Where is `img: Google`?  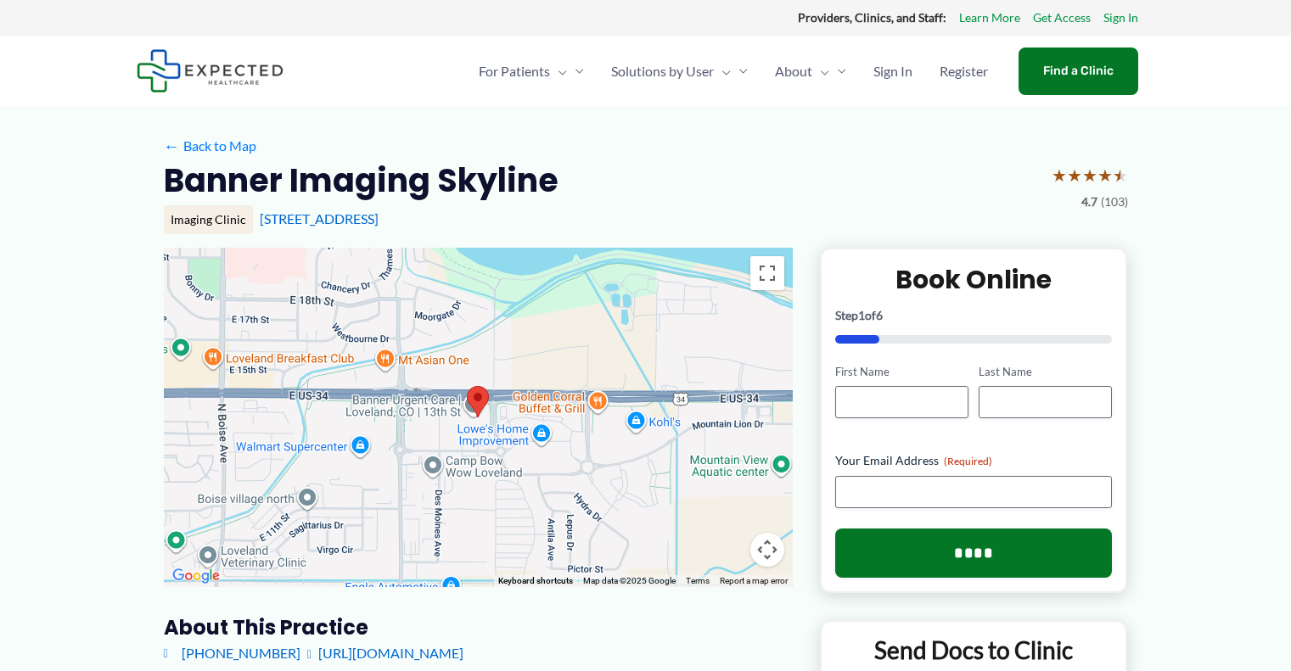
img: Google is located at coordinates (196, 576).